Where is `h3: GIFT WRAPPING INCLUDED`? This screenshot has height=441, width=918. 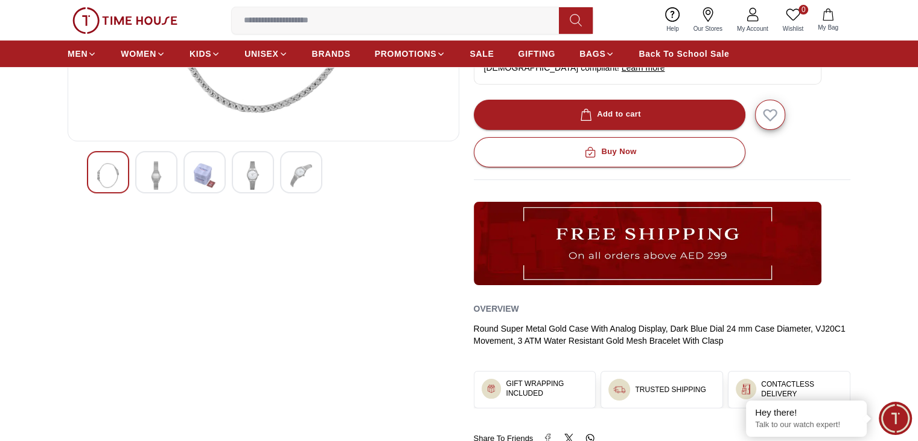 h3: GIFT WRAPPING INCLUDED is located at coordinates (547, 388).